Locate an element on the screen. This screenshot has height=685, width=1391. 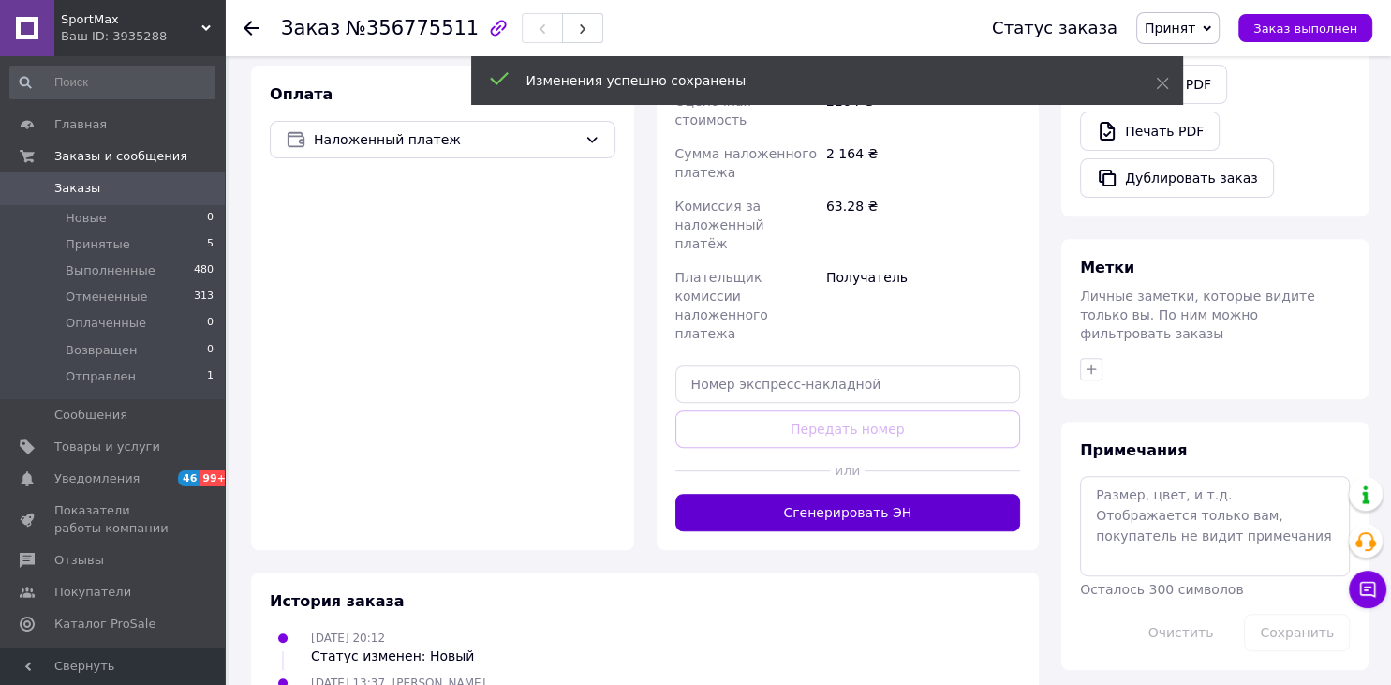
span: 46 is located at coordinates (188, 478).